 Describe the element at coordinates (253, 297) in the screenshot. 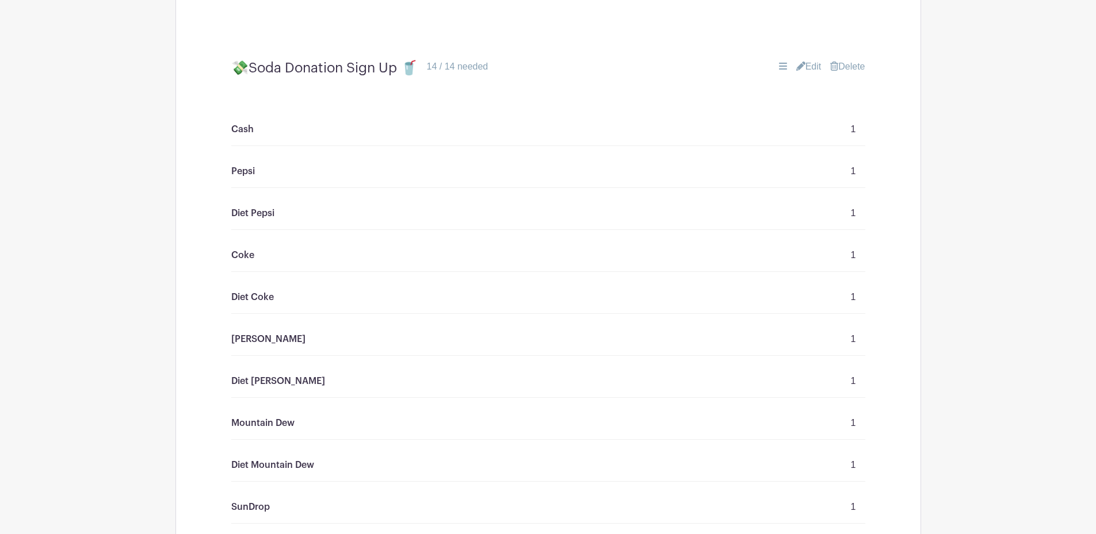

I see `p: Diet Coke` at that location.